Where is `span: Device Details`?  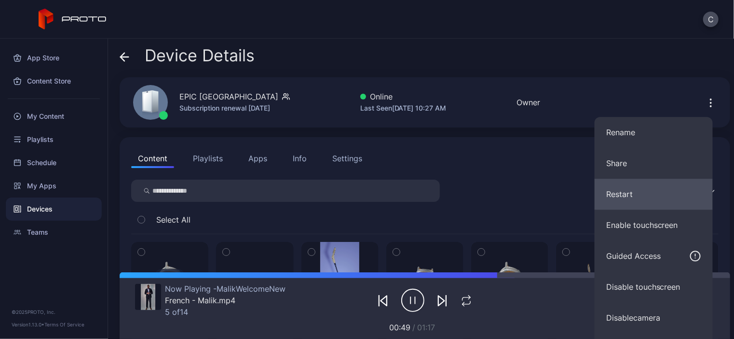
span: Device Details is located at coordinates (200, 55).